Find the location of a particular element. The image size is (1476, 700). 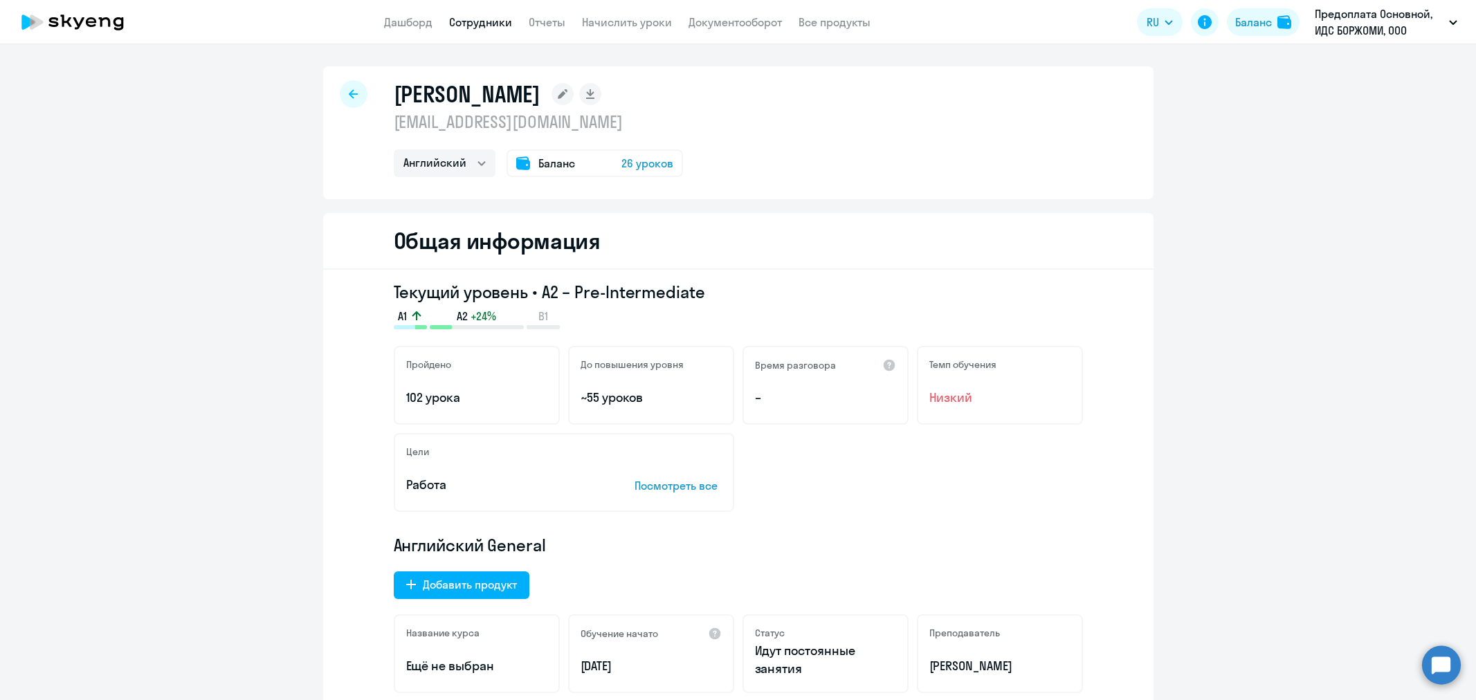

h5: Пройдено is located at coordinates (428, 365).